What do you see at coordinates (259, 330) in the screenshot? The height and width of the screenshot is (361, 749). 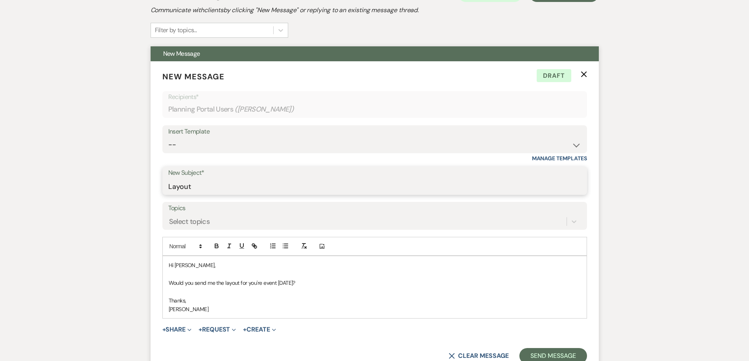 I see `button: Create` at bounding box center [259, 330].